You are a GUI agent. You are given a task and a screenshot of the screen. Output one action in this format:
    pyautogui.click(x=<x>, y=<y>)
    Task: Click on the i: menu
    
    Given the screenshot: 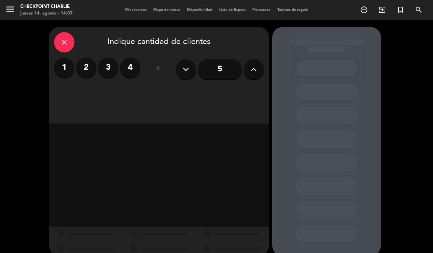 What is the action you would take?
    pyautogui.click(x=10, y=9)
    